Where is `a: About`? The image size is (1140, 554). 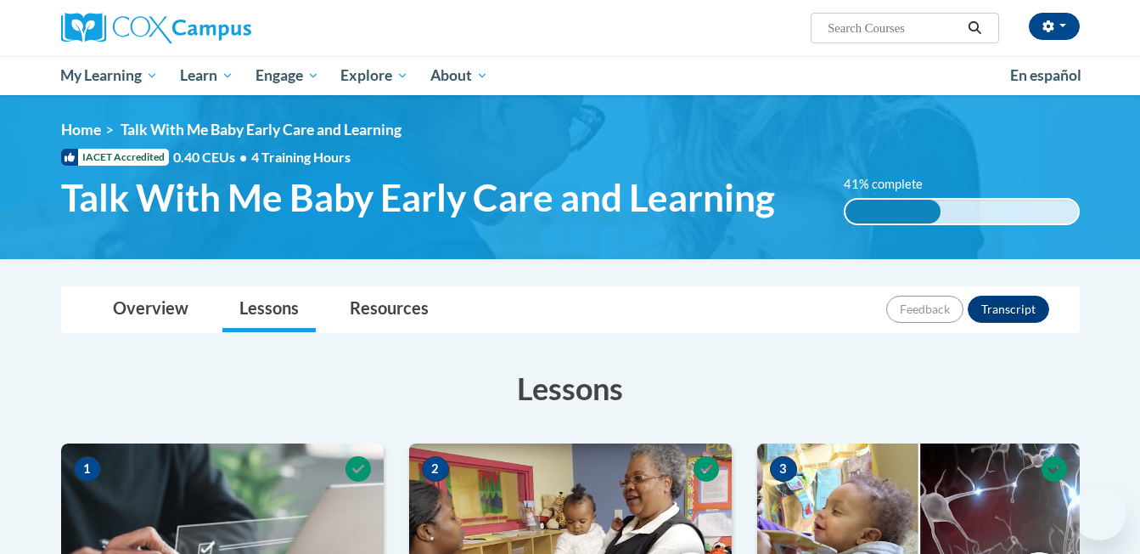 a: About is located at coordinates (459, 76).